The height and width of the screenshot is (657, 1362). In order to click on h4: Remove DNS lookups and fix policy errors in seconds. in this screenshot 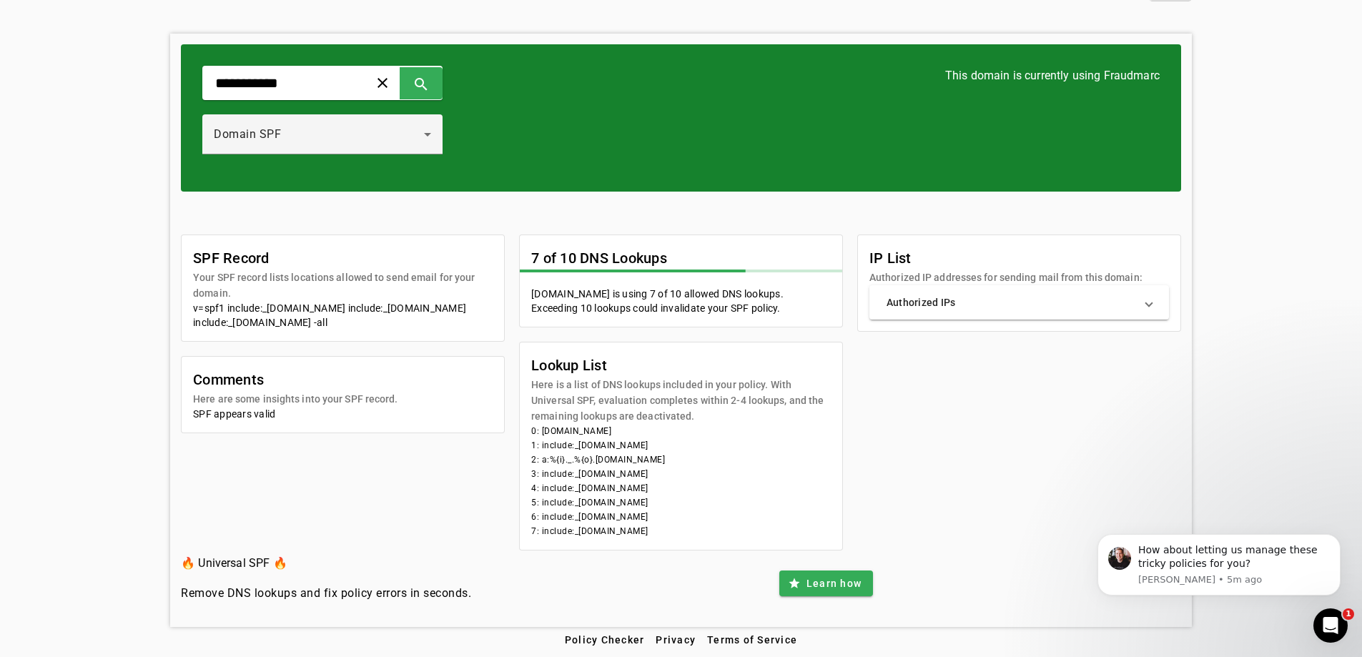, I will do `click(326, 594)`.